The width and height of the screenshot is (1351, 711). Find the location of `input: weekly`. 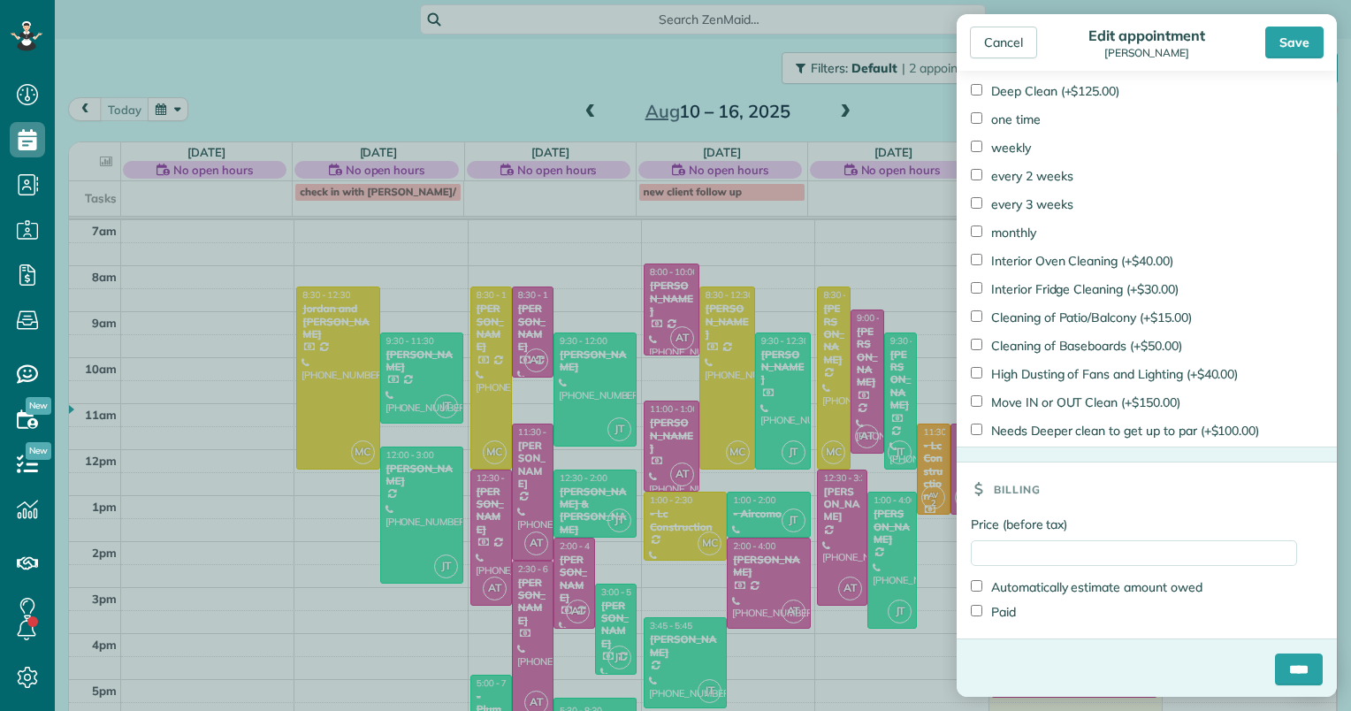

input: weekly is located at coordinates (976, 146).